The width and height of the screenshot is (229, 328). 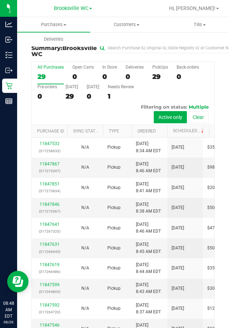 I want to click on div: In Store, so click(x=110, y=67).